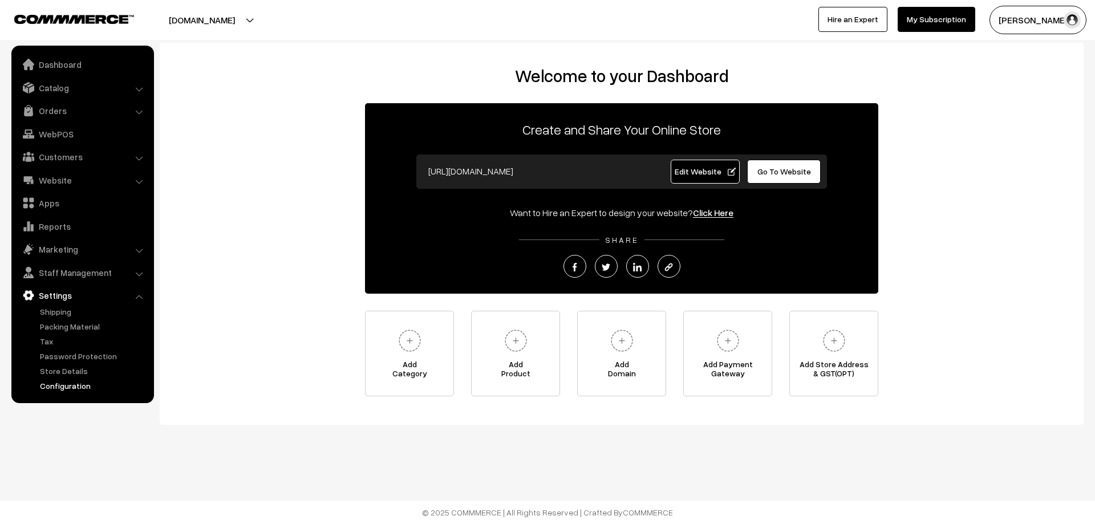 The height and width of the screenshot is (524, 1095). What do you see at coordinates (1072, 20) in the screenshot?
I see `img: user` at bounding box center [1072, 20].